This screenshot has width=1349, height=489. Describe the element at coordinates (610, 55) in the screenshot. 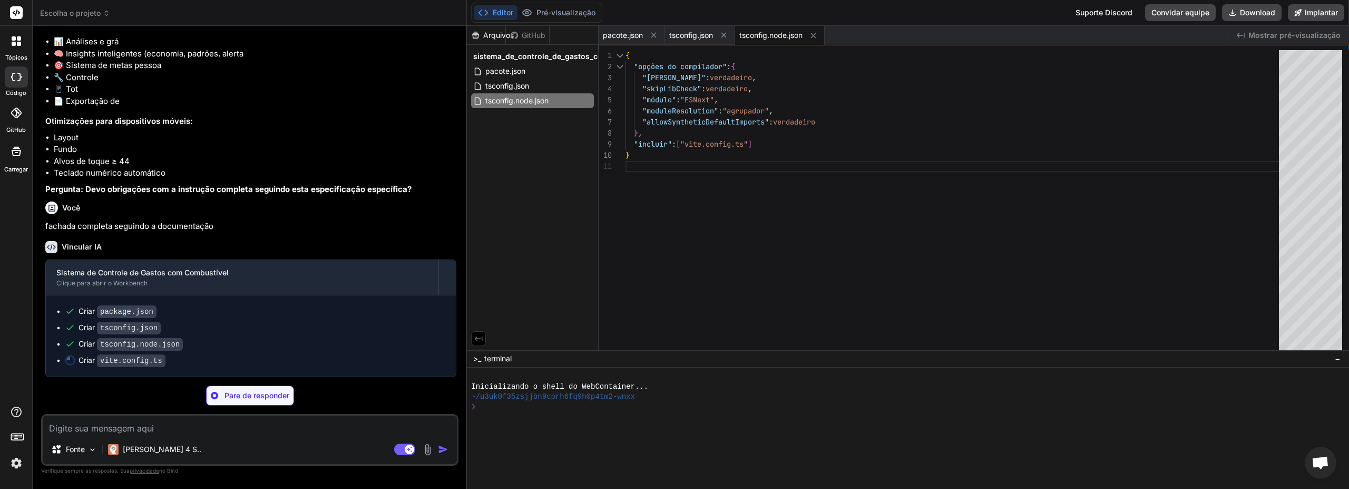

I see `font: 1` at that location.